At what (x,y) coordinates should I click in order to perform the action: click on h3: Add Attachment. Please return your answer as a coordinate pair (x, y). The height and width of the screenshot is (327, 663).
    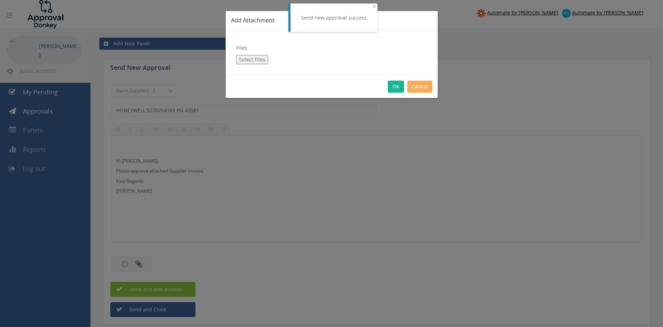
    Looking at the image, I should click on (332, 20).